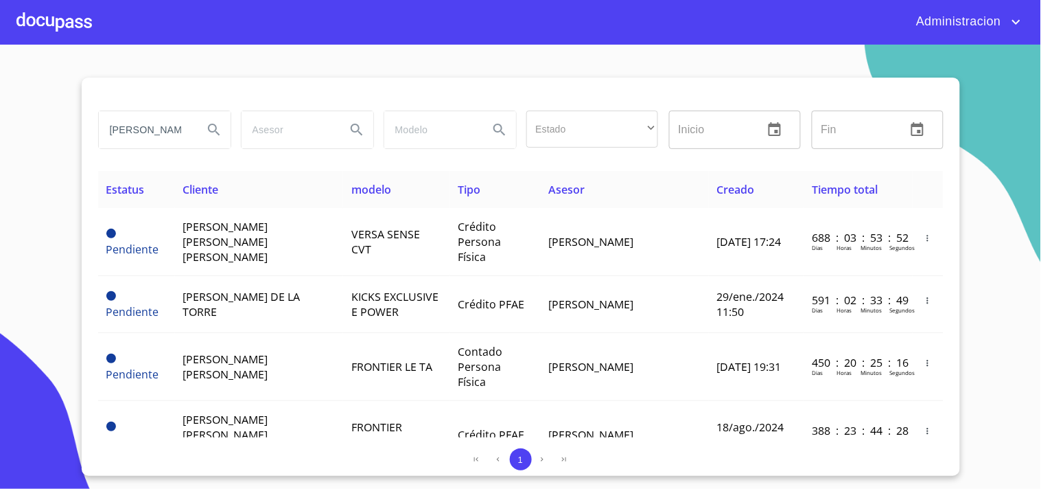  I want to click on p: 388 : 23 : 44 : 28, so click(858, 430).